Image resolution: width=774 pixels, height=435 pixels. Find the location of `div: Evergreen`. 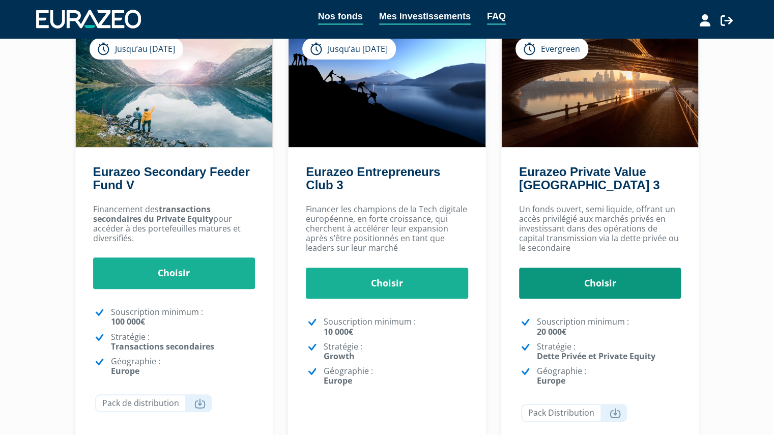

div: Evergreen is located at coordinates (551, 49).